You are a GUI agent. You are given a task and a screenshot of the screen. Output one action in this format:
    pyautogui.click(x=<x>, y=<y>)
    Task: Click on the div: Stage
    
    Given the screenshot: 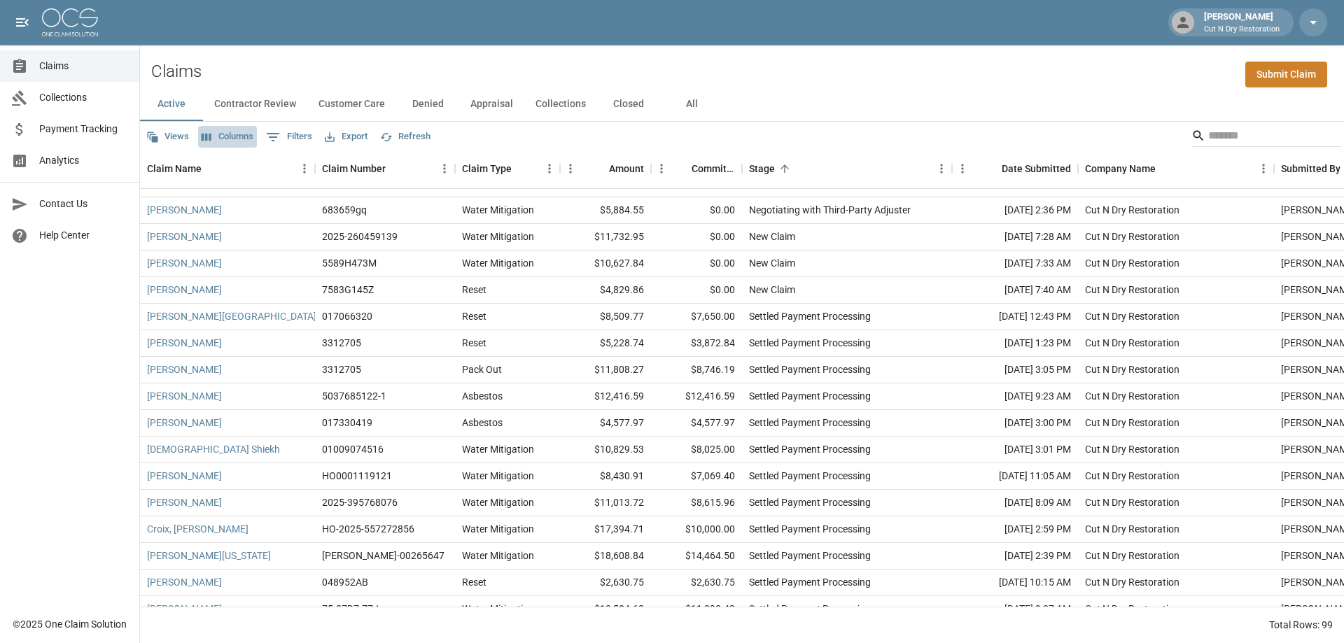 What is the action you would take?
    pyautogui.click(x=847, y=169)
    